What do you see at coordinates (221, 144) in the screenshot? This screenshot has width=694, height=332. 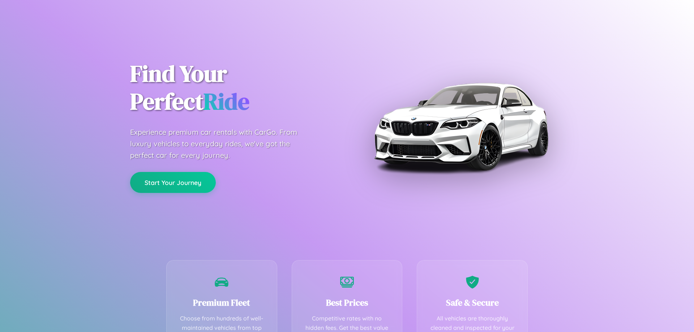 I see `p: Experience premium car rentals with CarGo. From luxury vehicles to everyday rides, we've got the ...` at bounding box center [221, 144].